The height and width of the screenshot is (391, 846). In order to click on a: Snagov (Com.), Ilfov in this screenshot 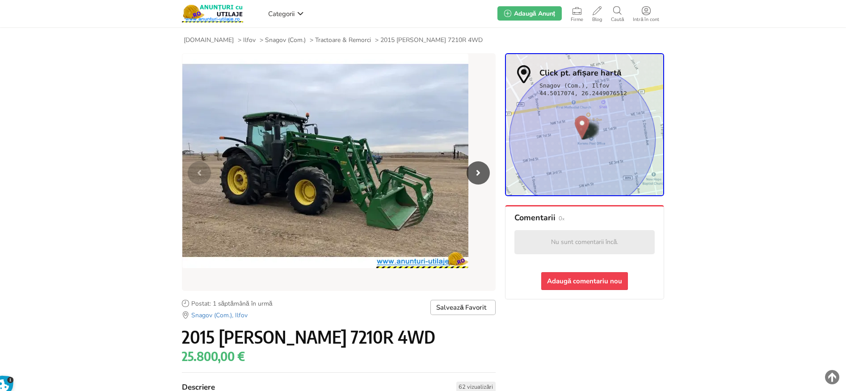, I will do `click(215, 316)`.